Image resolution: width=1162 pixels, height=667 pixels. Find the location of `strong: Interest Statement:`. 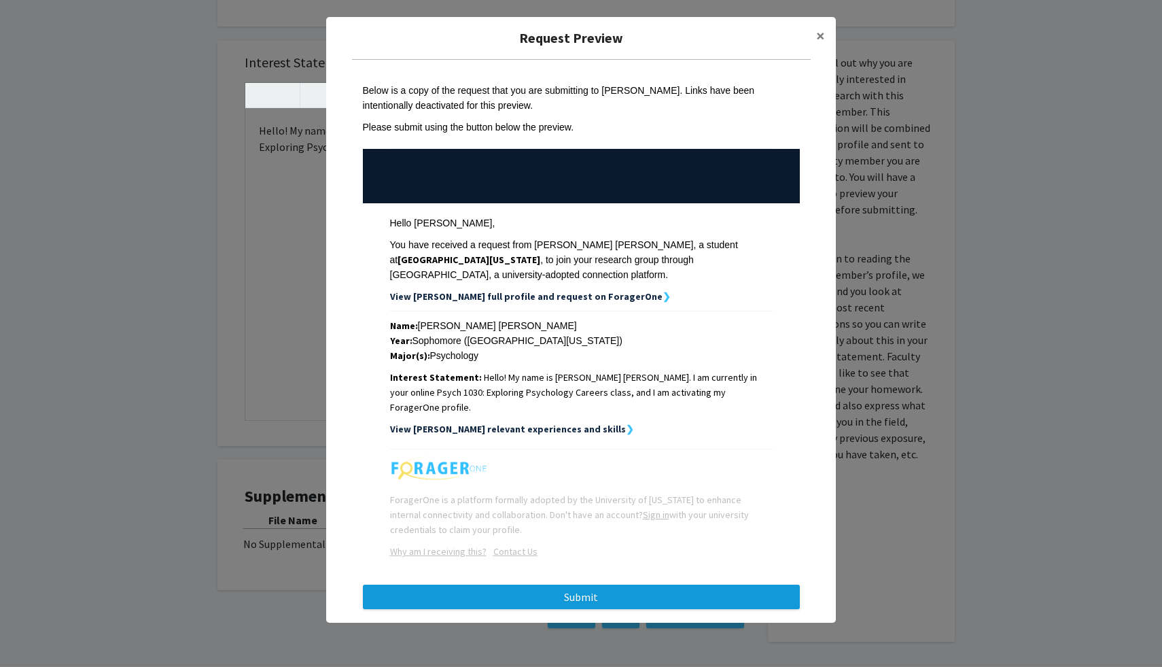

strong: Interest Statement: is located at coordinates (436, 377).